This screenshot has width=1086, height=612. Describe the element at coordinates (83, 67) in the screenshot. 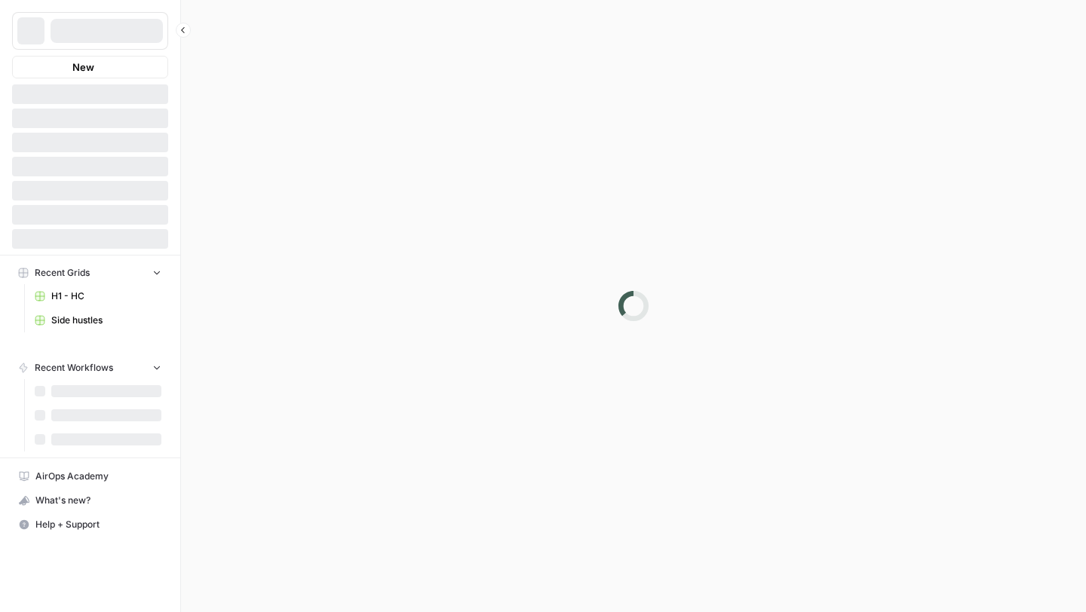

I see `span: New` at that location.